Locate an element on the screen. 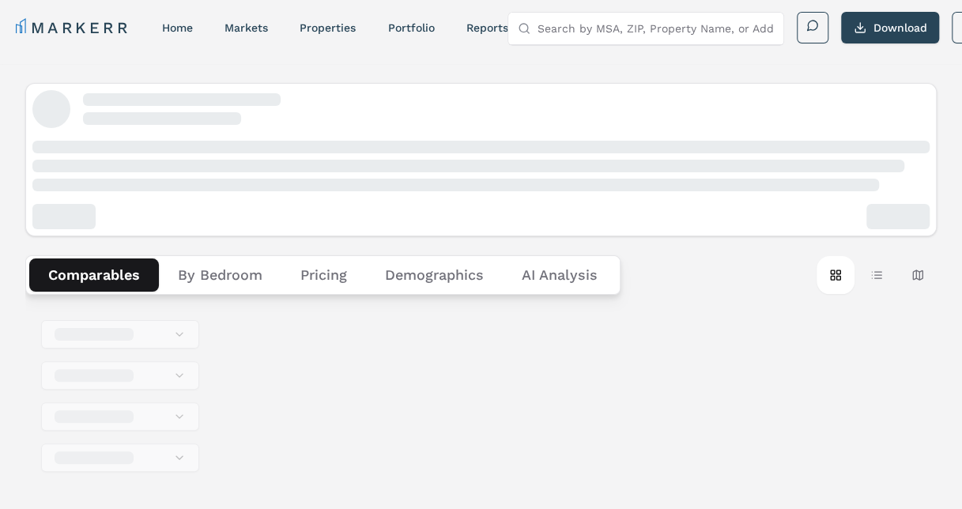 The image size is (962, 509). button: Pricing is located at coordinates (323, 275).